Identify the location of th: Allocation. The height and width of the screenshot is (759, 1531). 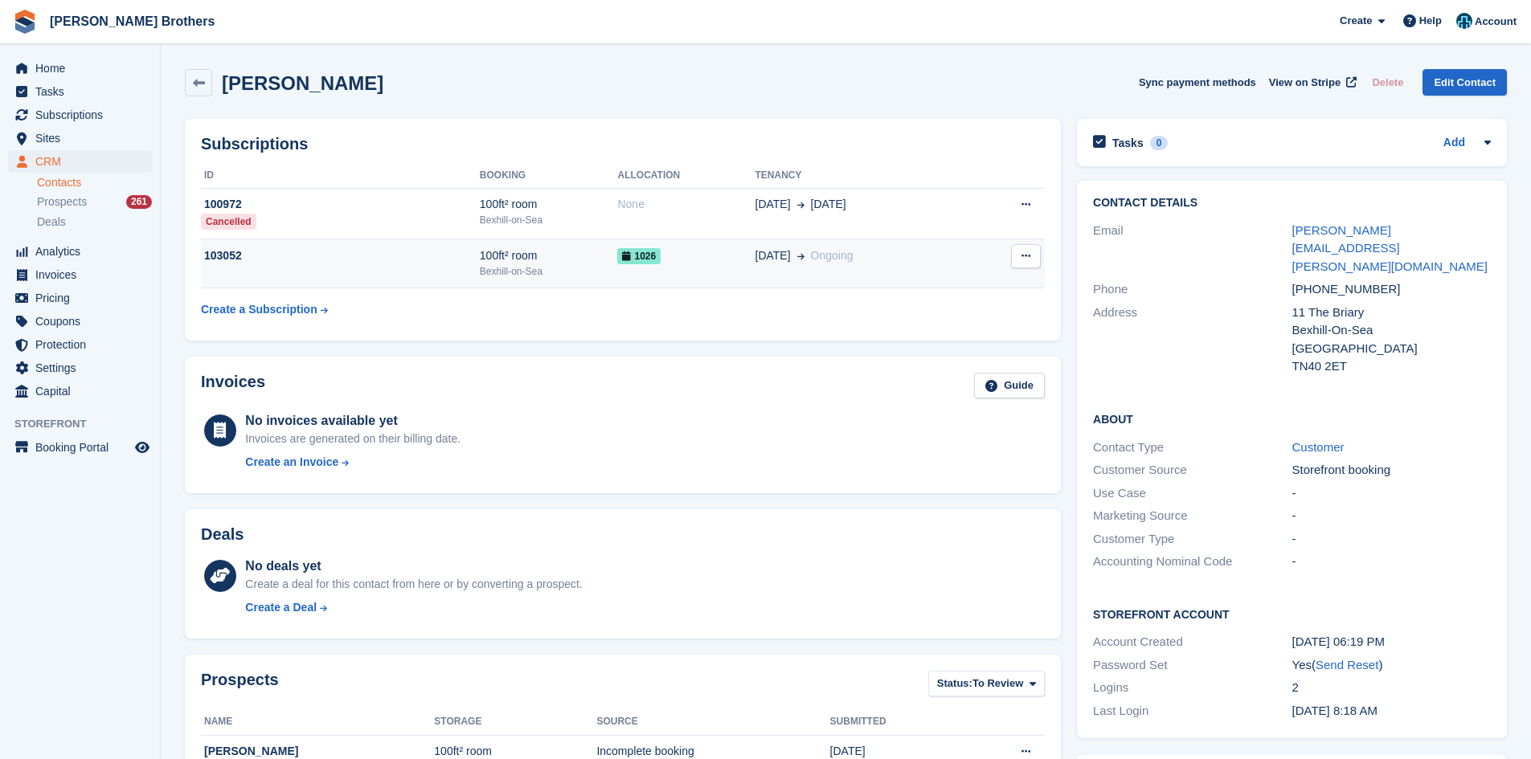
(686, 176).